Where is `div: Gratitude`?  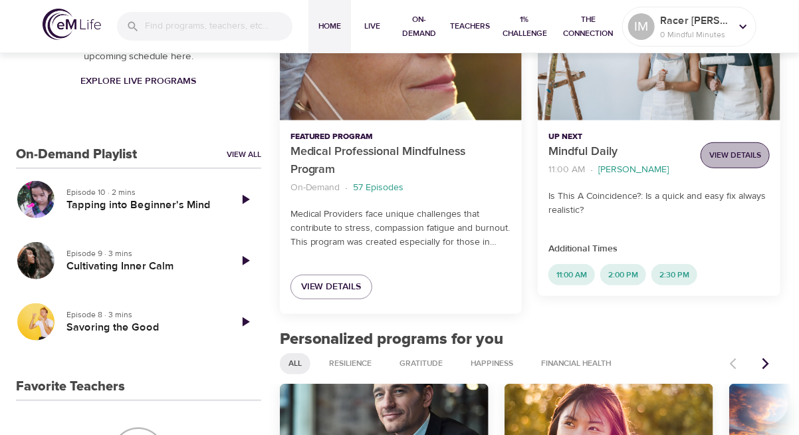
div: Gratitude is located at coordinates (422, 364).